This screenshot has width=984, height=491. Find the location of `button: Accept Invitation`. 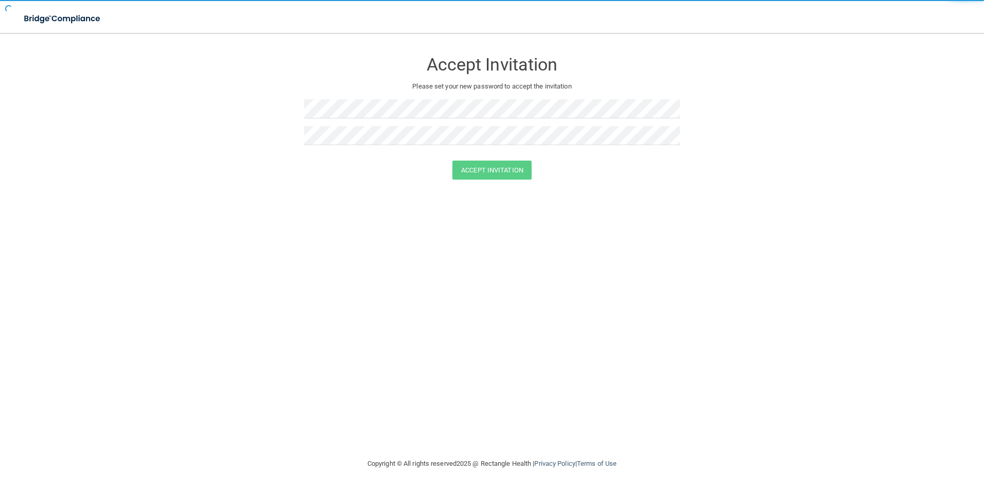

button: Accept Invitation is located at coordinates (492, 170).